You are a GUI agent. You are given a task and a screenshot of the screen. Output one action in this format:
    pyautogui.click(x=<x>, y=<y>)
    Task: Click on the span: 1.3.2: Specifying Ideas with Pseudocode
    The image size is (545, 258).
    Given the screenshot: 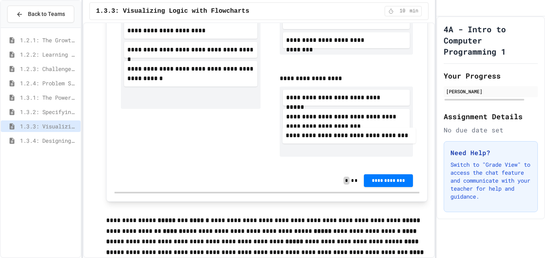 What is the action you would take?
    pyautogui.click(x=49, y=112)
    